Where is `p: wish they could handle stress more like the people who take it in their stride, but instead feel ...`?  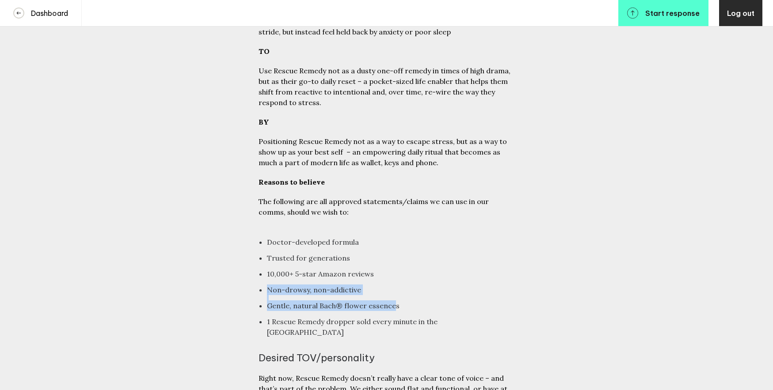 p: wish they could handle stress more like the people who take it in their stride, but instead feel ... is located at coordinates (386, 27).